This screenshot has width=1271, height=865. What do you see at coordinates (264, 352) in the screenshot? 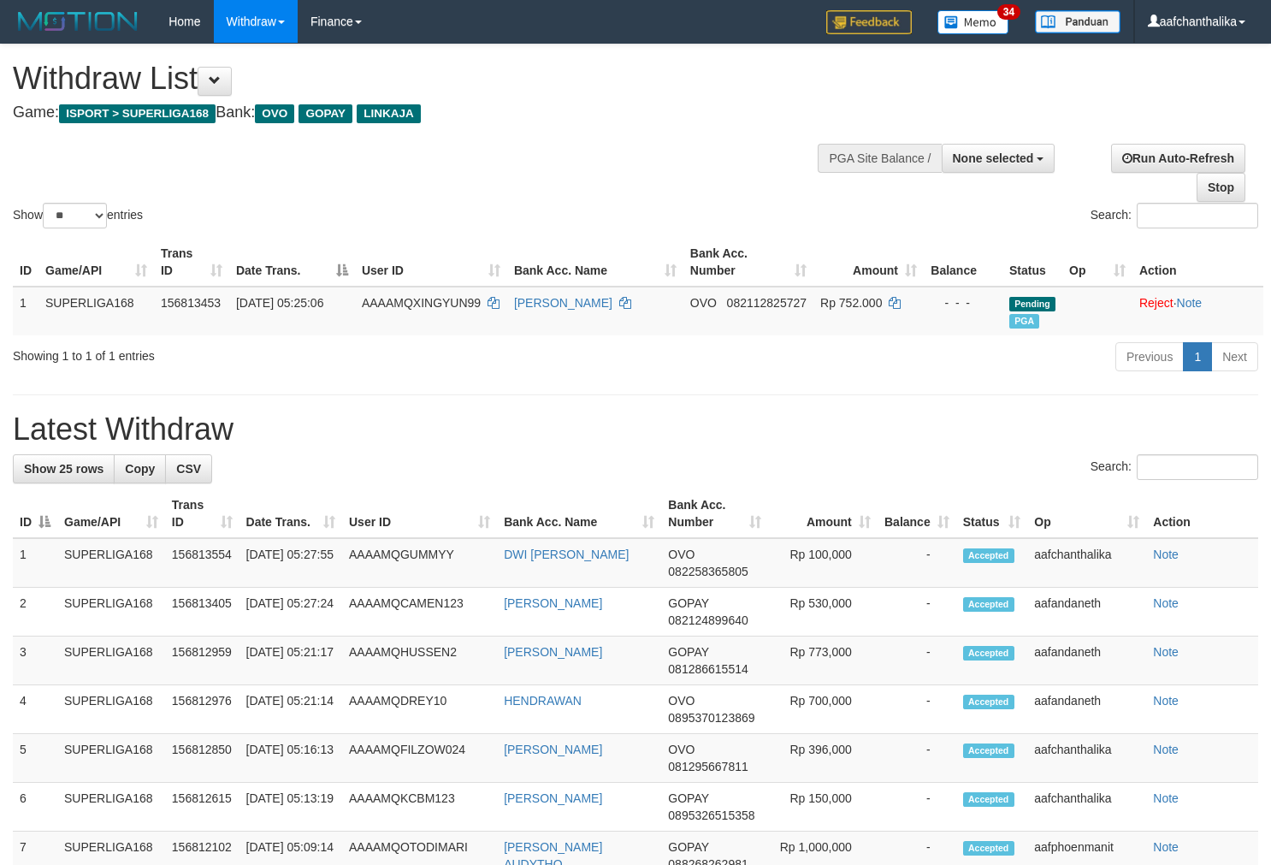
I see `div: Showing 1 to 1 of 1 entries` at bounding box center [264, 352].